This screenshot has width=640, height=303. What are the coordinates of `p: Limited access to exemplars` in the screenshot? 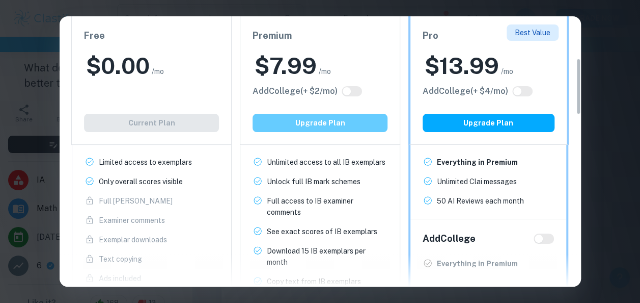 It's located at (145, 162).